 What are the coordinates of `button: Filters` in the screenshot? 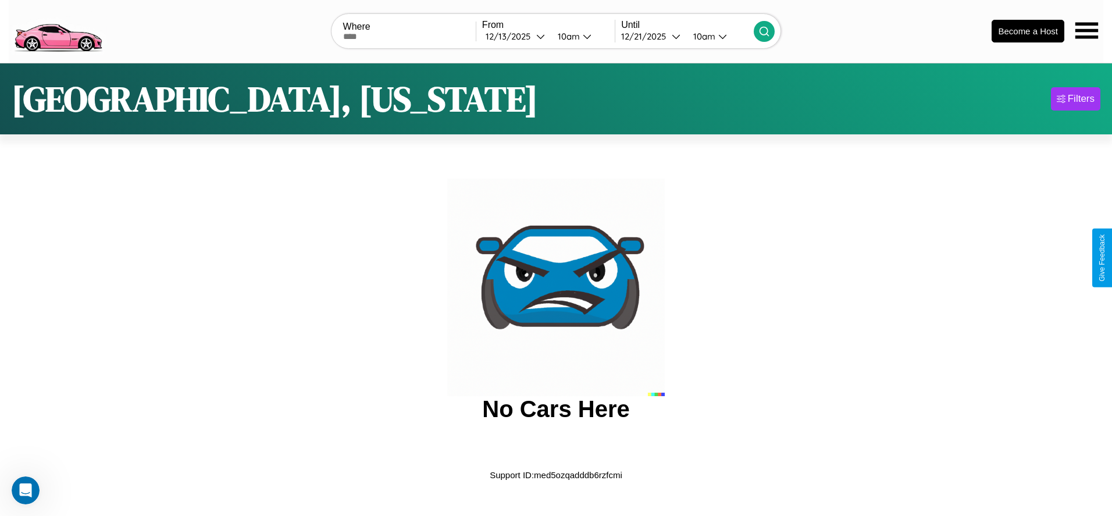 It's located at (1076, 99).